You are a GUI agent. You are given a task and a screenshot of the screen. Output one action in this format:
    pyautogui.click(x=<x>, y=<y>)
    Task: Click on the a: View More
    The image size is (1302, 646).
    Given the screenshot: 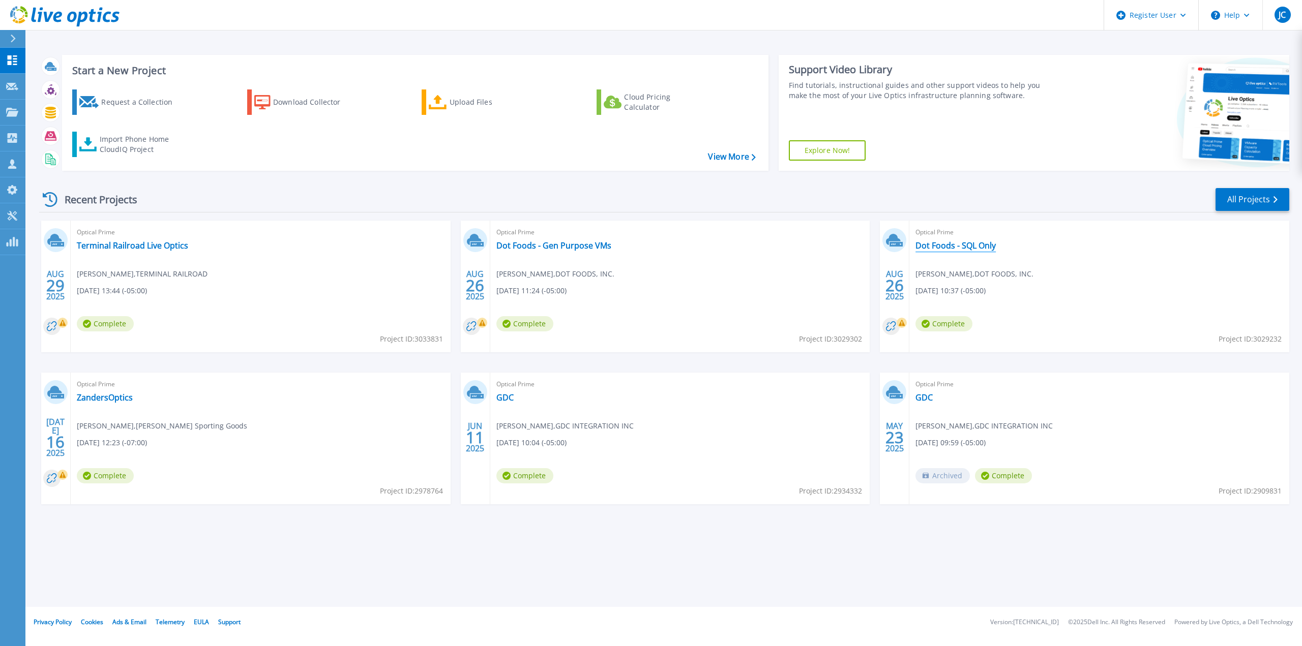 What is the action you would take?
    pyautogui.click(x=731, y=157)
    